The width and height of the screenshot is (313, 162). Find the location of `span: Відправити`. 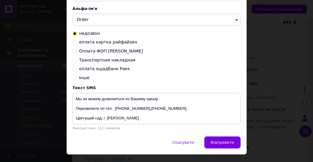

span: Відправити is located at coordinates (223, 142).